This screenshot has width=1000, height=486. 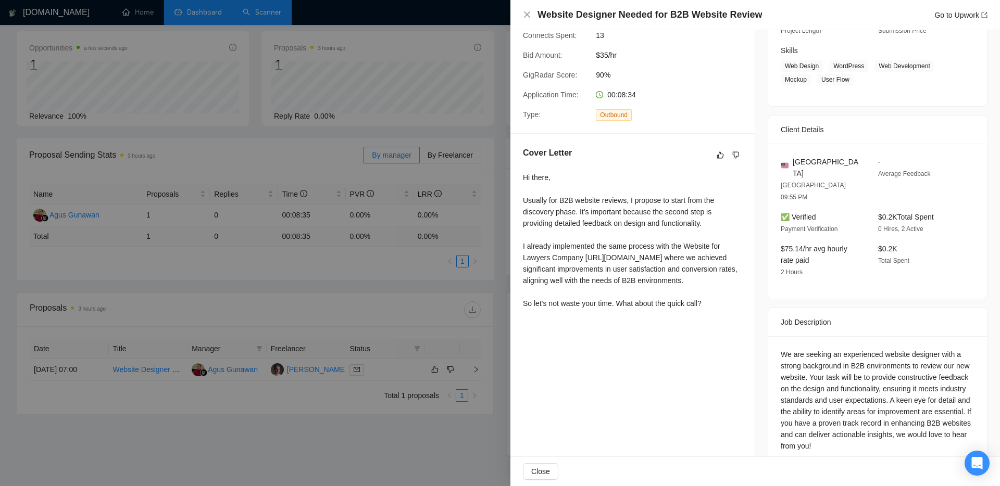 What do you see at coordinates (902, 31) in the screenshot?
I see `span: Submission Price` at bounding box center [902, 31].